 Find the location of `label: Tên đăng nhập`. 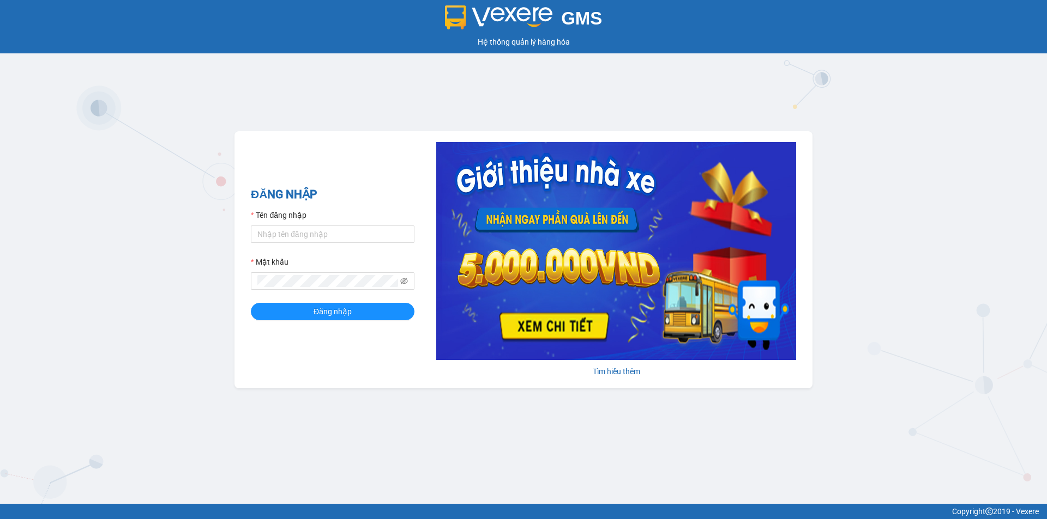

label: Tên đăng nhập is located at coordinates (279, 215).